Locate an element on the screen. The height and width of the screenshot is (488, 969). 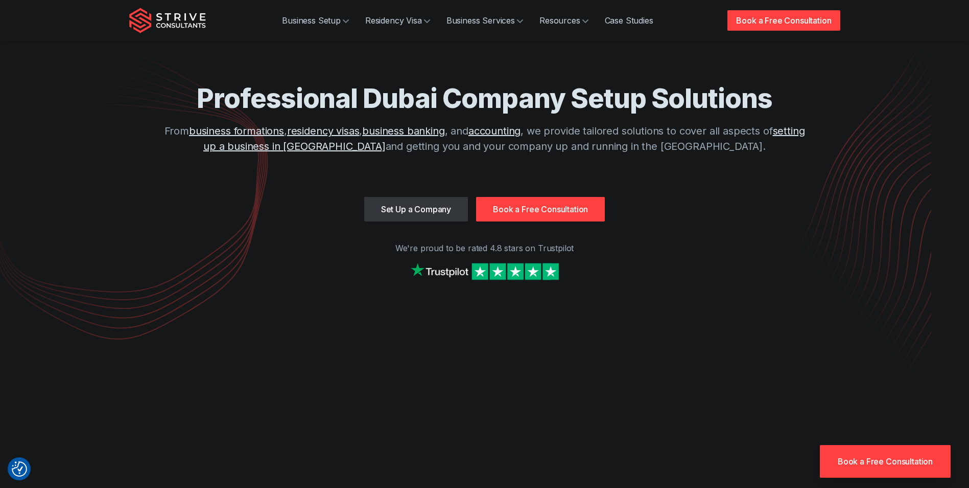
img: Strive Consultants is located at coordinates (168, 20).